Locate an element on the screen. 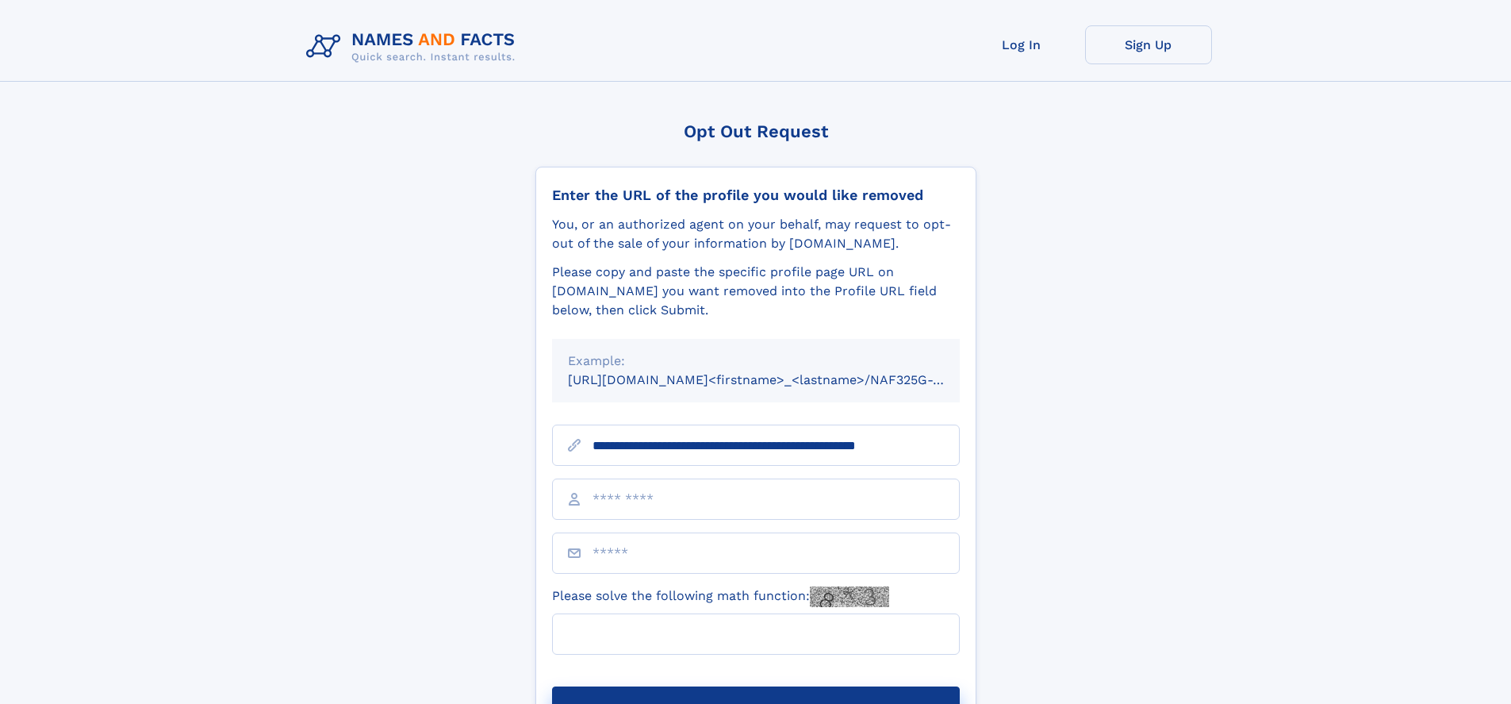  label: Please solve the following math function: is located at coordinates (720, 597).